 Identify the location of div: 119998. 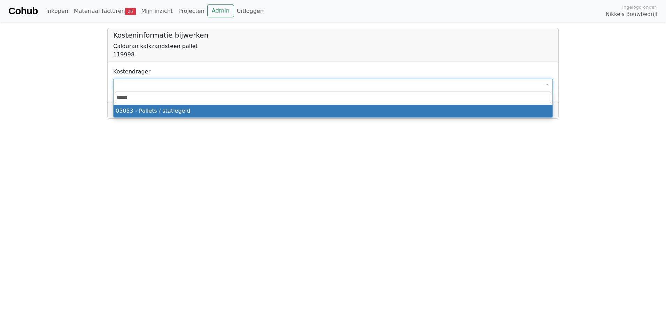
(333, 55).